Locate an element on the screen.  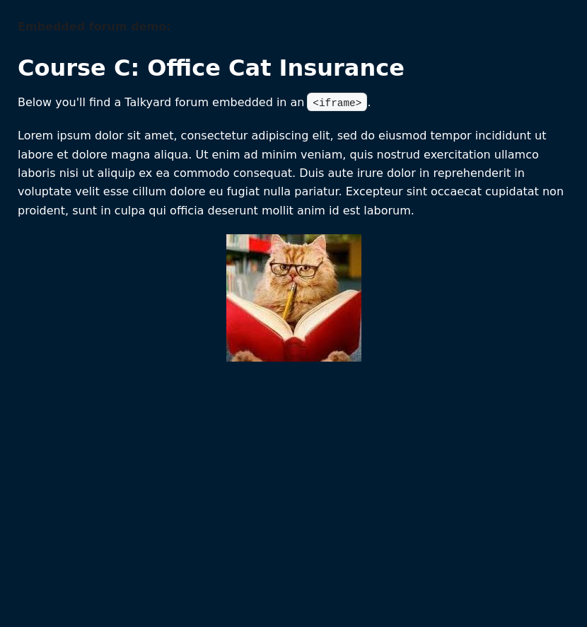
p: Lorem ipsum dolor sit amet, consectetur adipiscing elit, sed do eiusmod tempor incididunt ut labo... is located at coordinates (293, 173).